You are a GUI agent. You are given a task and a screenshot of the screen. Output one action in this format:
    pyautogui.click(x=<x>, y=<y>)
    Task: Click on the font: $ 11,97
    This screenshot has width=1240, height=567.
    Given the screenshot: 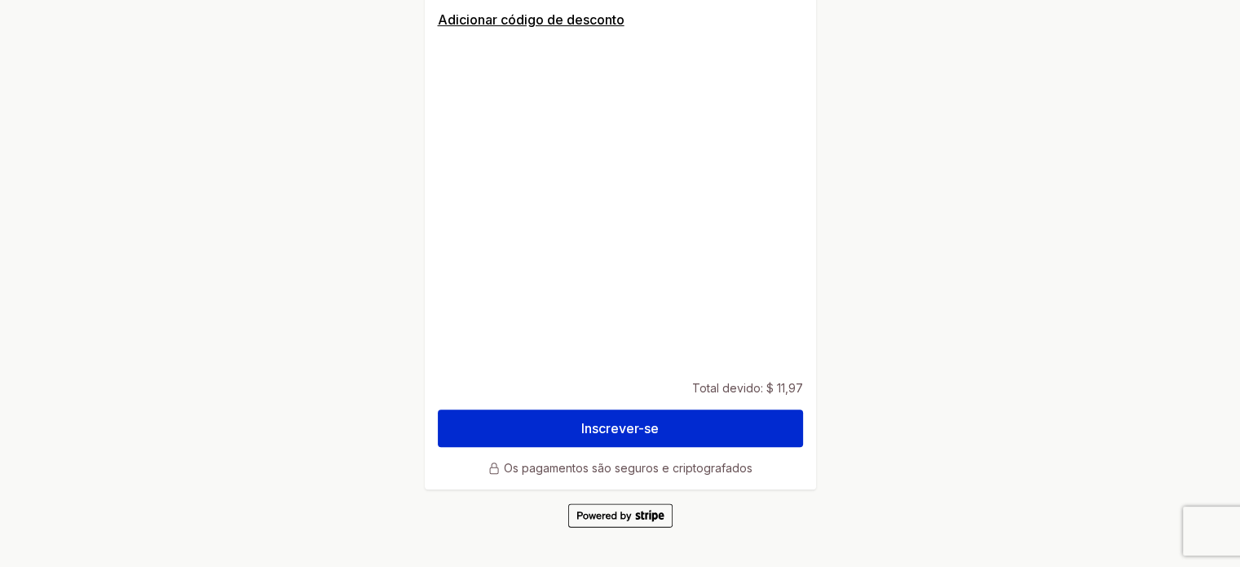 What is the action you would take?
    pyautogui.click(x=784, y=387)
    